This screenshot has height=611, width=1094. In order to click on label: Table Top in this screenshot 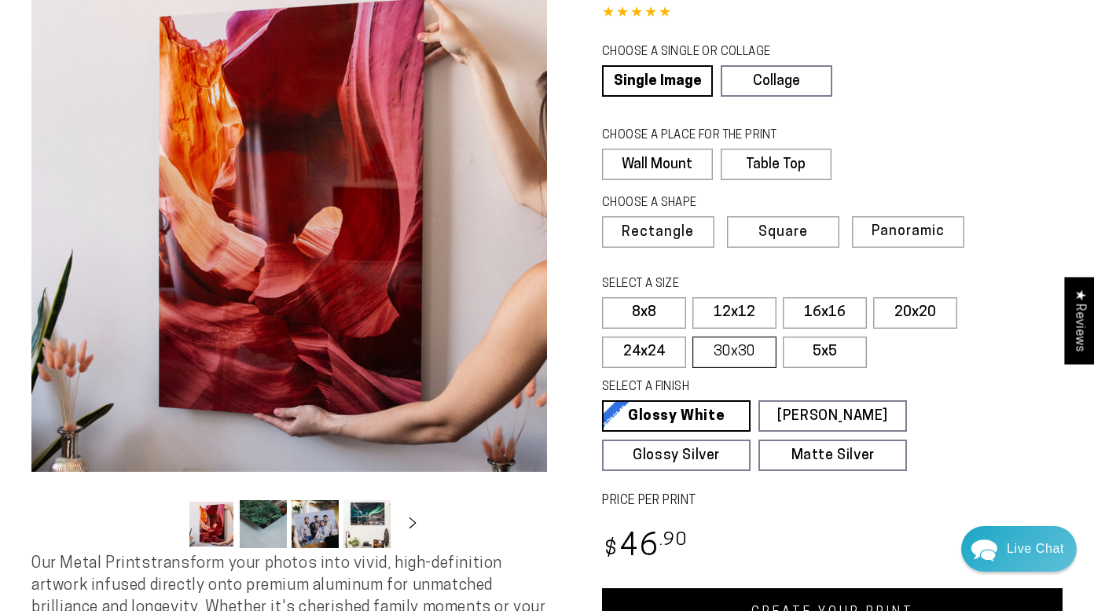, I will do `click(776, 164)`.